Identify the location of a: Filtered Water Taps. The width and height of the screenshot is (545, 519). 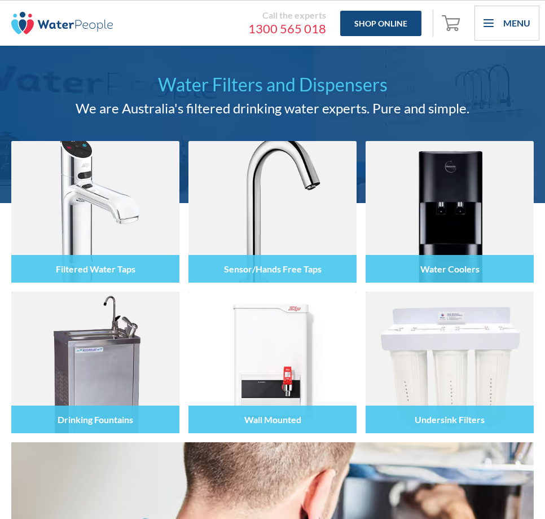
(95, 212).